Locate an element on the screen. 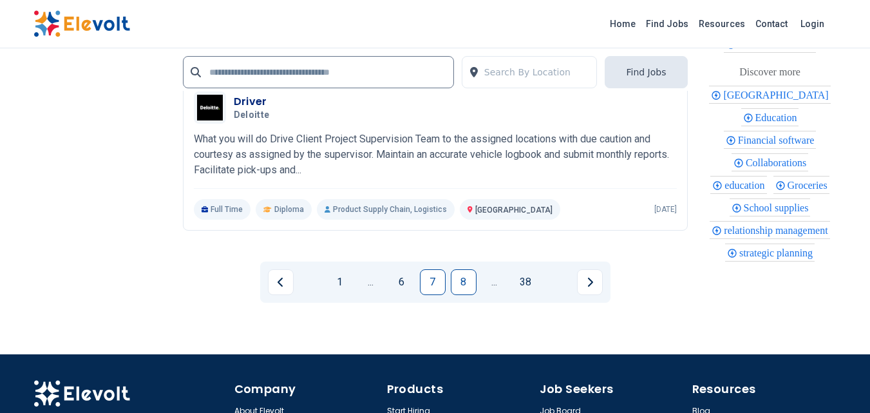 The width and height of the screenshot is (870, 413). div: Education is located at coordinates (770, 117).